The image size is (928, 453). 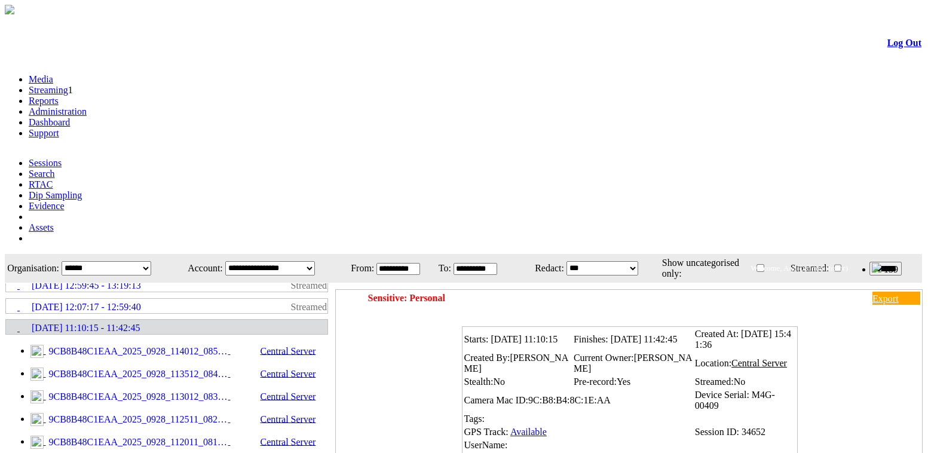 I want to click on span: 139, so click(x=891, y=269).